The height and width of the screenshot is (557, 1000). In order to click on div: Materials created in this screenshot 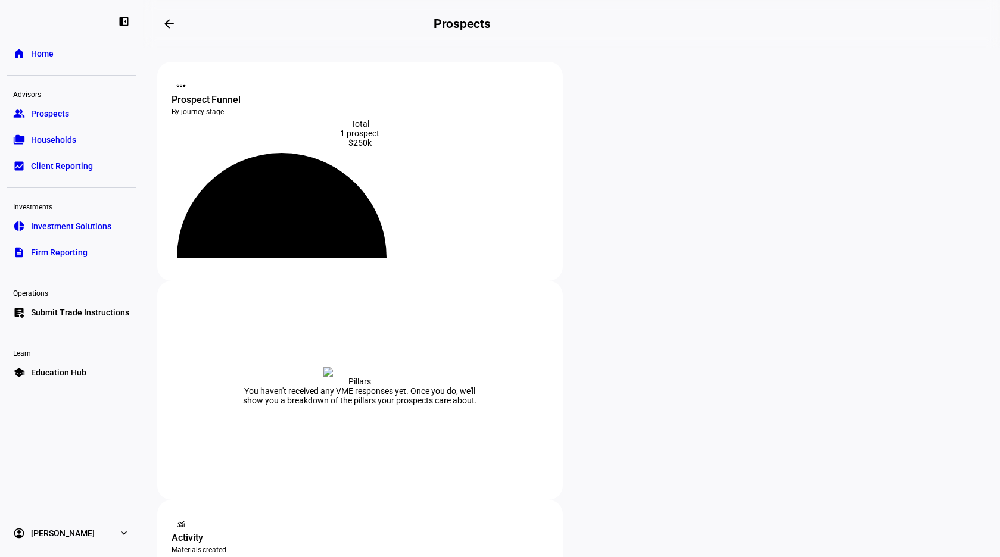, I will do `click(360, 550)`.